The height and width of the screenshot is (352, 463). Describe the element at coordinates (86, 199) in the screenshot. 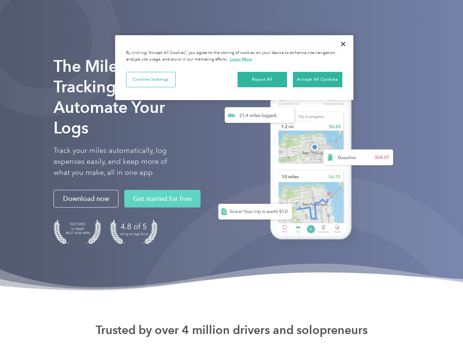

I see `a: Download now` at that location.